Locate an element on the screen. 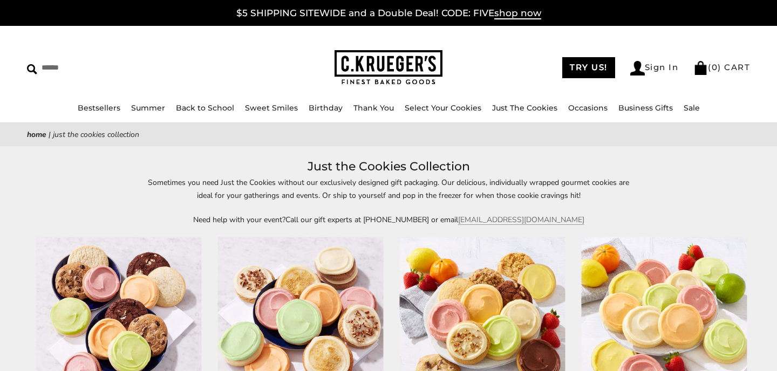  a: Sign In is located at coordinates (655, 68).